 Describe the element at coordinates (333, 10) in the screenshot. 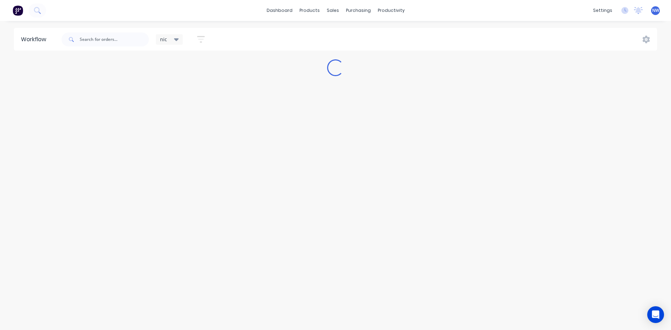

I see `div: sales` at that location.